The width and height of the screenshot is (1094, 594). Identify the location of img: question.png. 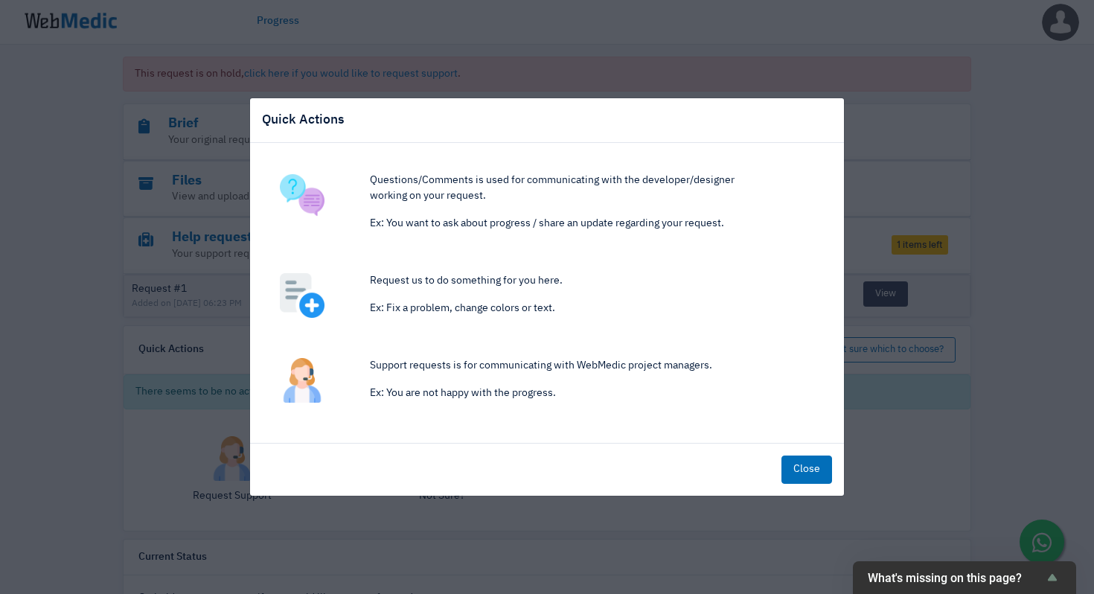
(302, 195).